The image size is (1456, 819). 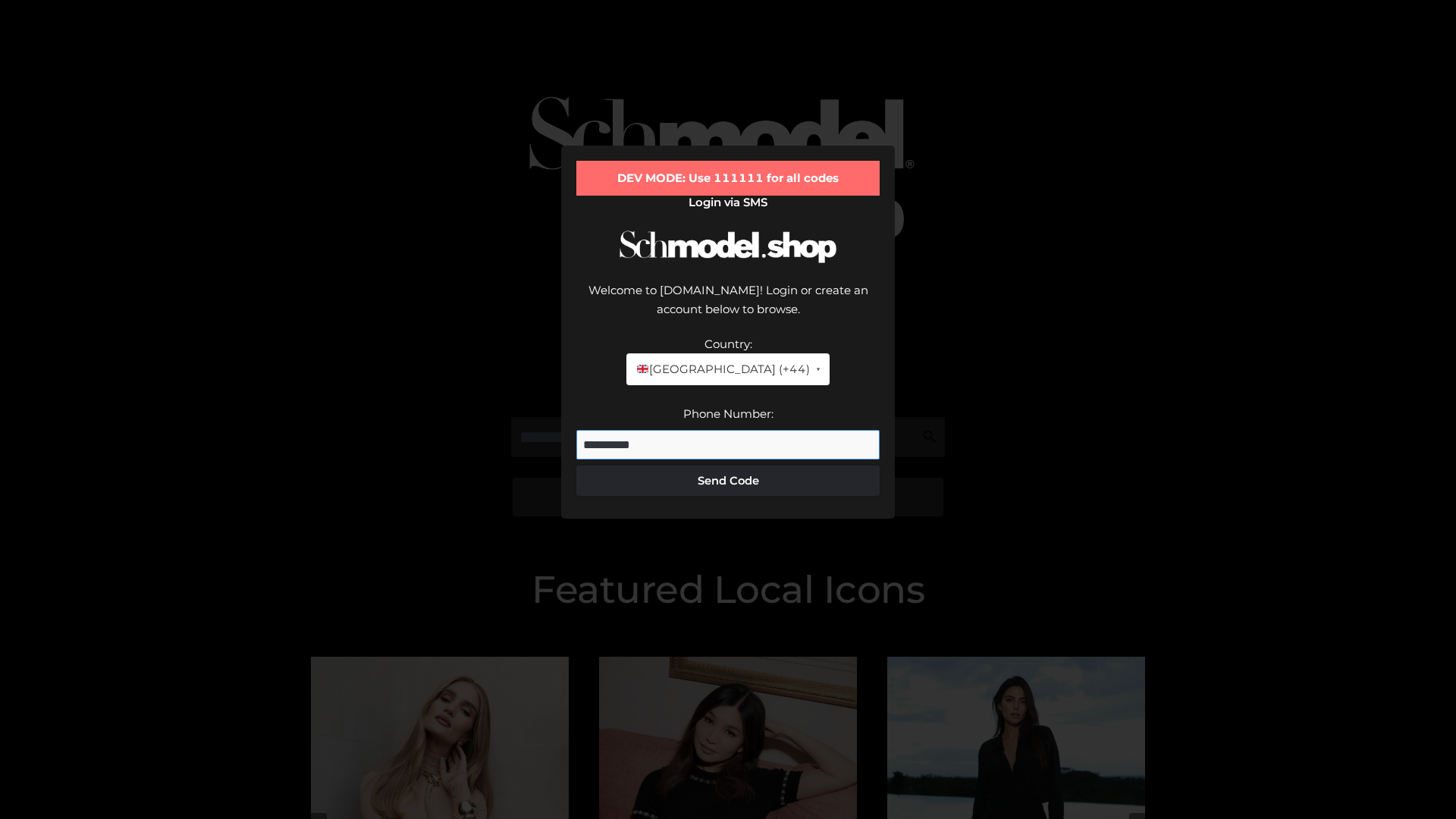 What do you see at coordinates (728, 246) in the screenshot?
I see `img: Schmodel Logo` at bounding box center [728, 246].